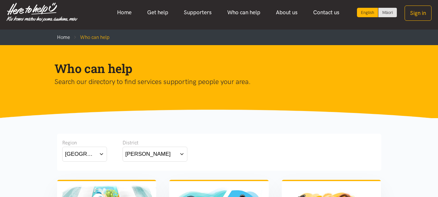 The width and height of the screenshot is (438, 197). What do you see at coordinates (388, 12) in the screenshot?
I see `a: Switch to Te Reo Māori` at bounding box center [388, 12].